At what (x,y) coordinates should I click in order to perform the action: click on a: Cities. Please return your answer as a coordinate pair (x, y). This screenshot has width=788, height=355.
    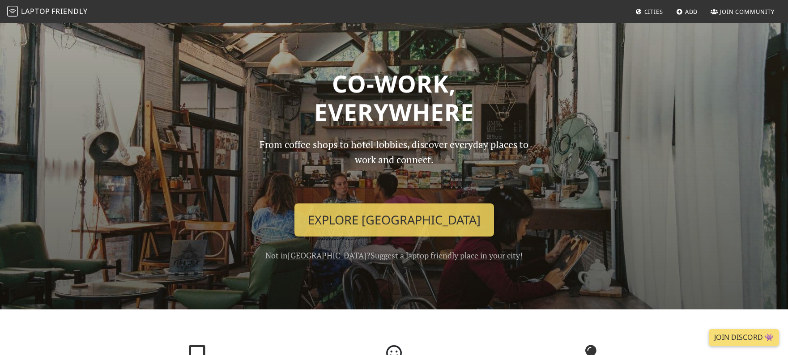
    Looking at the image, I should click on (649, 12).